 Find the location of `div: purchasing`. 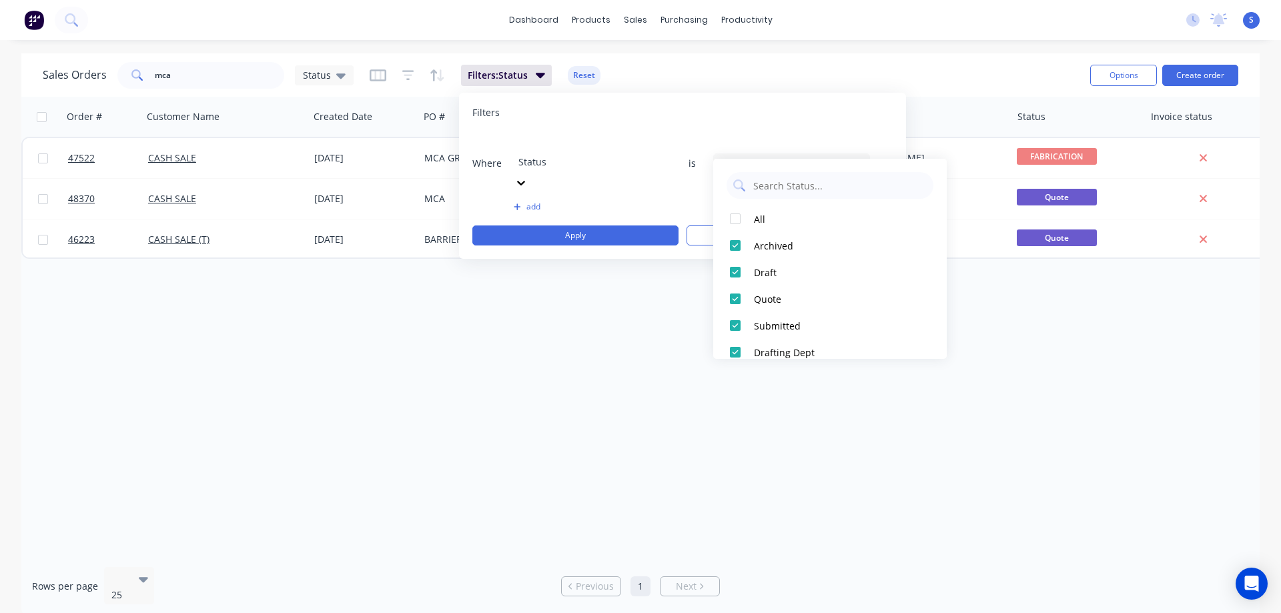

div: purchasing is located at coordinates (684, 20).